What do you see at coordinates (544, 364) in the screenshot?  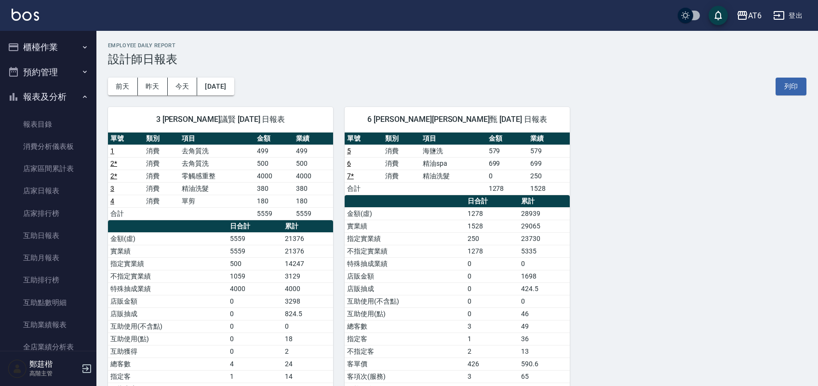 I see `td: 590.6` at bounding box center [544, 364].